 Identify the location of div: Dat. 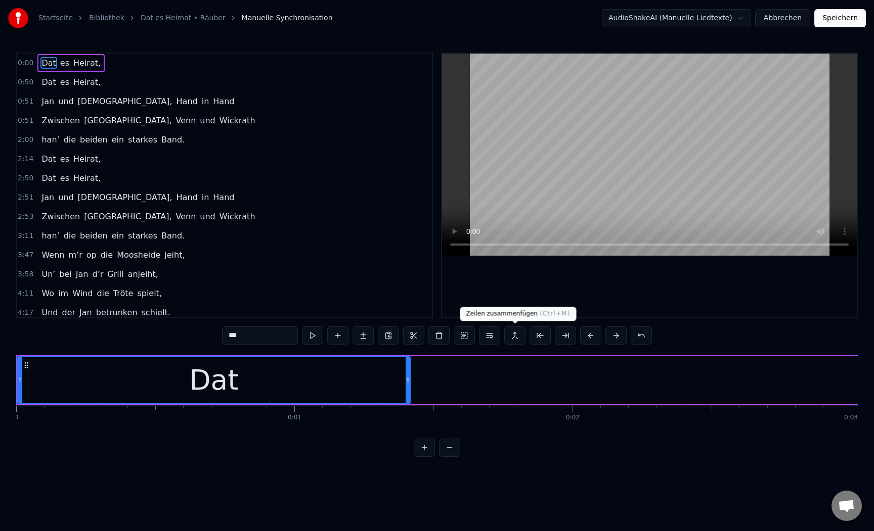
(214, 380).